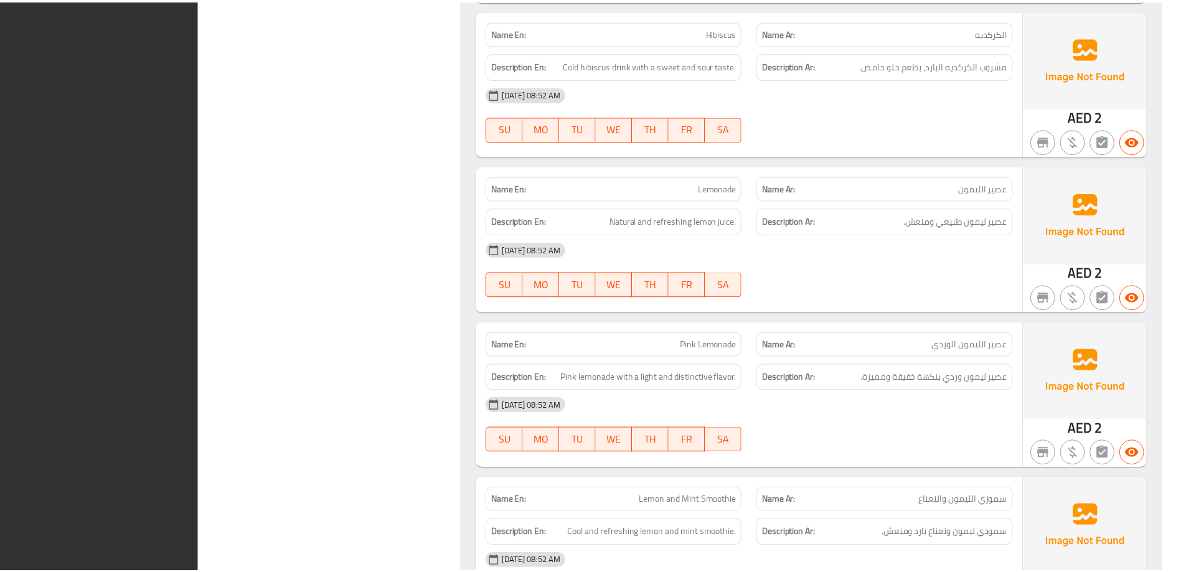  What do you see at coordinates (656, 533) in the screenshot?
I see `span: Cool and refreshing lemon and mint smoothie.` at bounding box center [656, 533].